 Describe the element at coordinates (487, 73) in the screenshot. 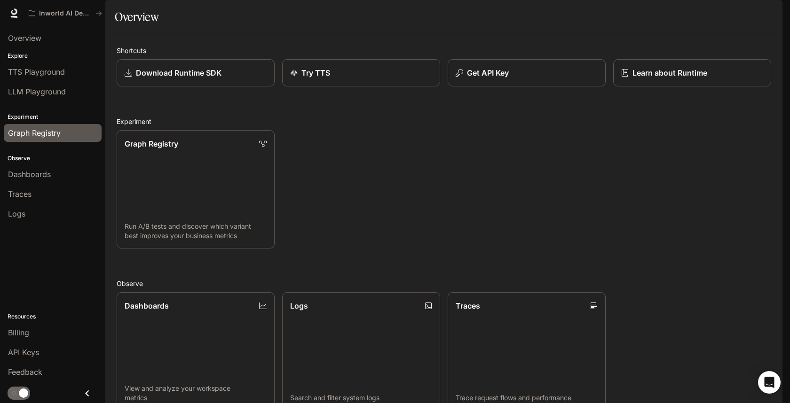

I see `p: Get API Key` at that location.